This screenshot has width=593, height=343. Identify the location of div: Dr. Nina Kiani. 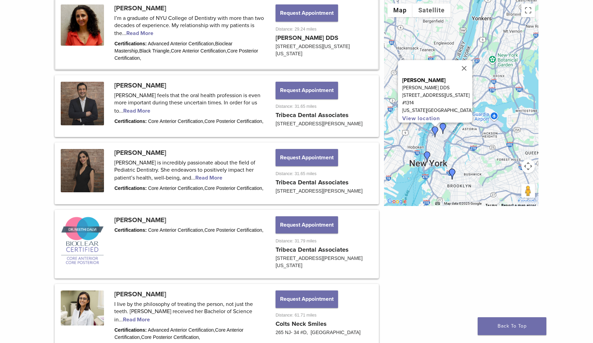
(435, 132).